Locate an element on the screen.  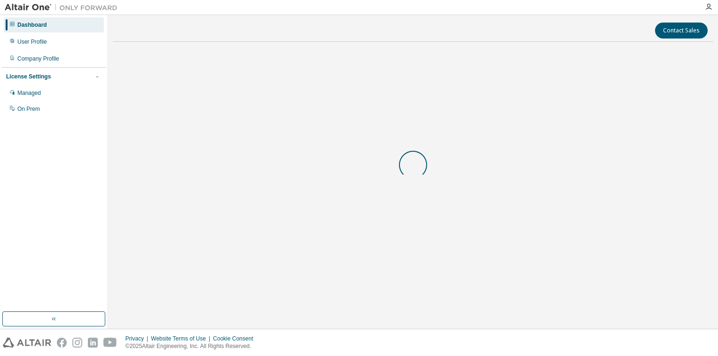
button: Contact Sales is located at coordinates (681, 31).